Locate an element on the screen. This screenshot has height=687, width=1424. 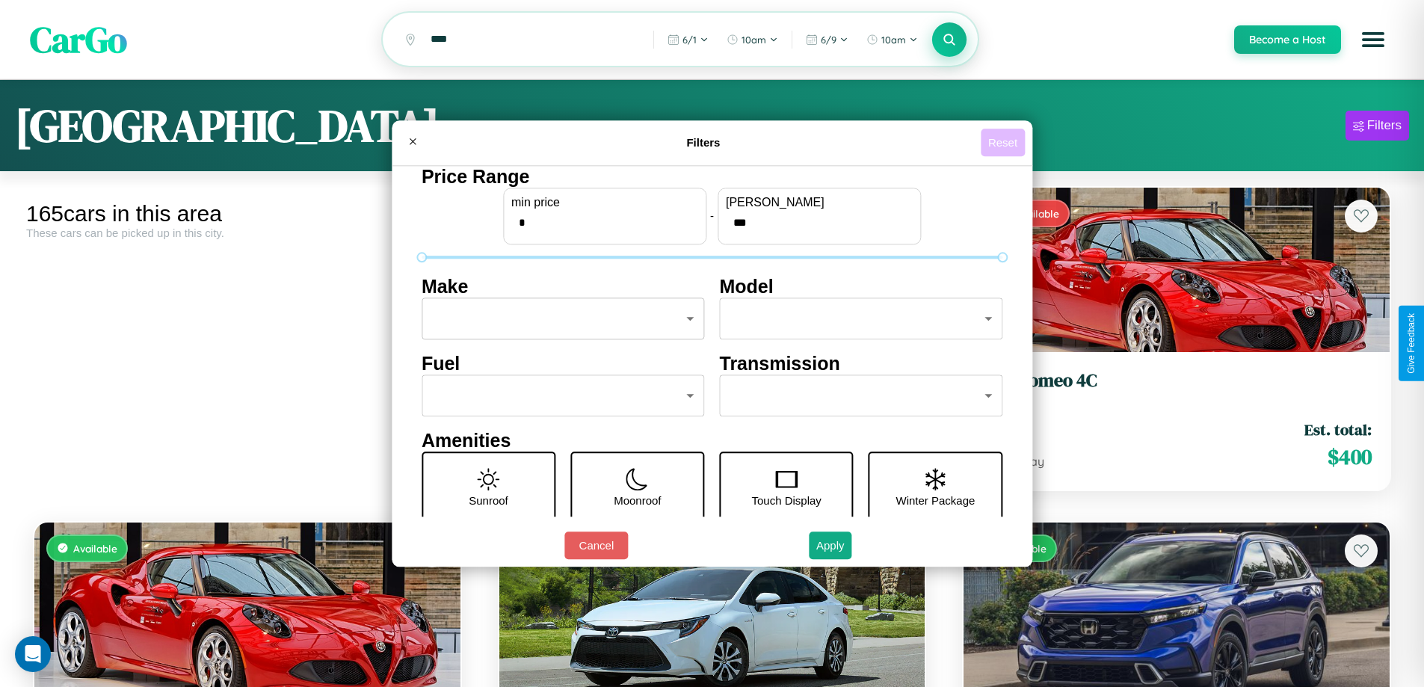
button: Reset is located at coordinates (1002, 142).